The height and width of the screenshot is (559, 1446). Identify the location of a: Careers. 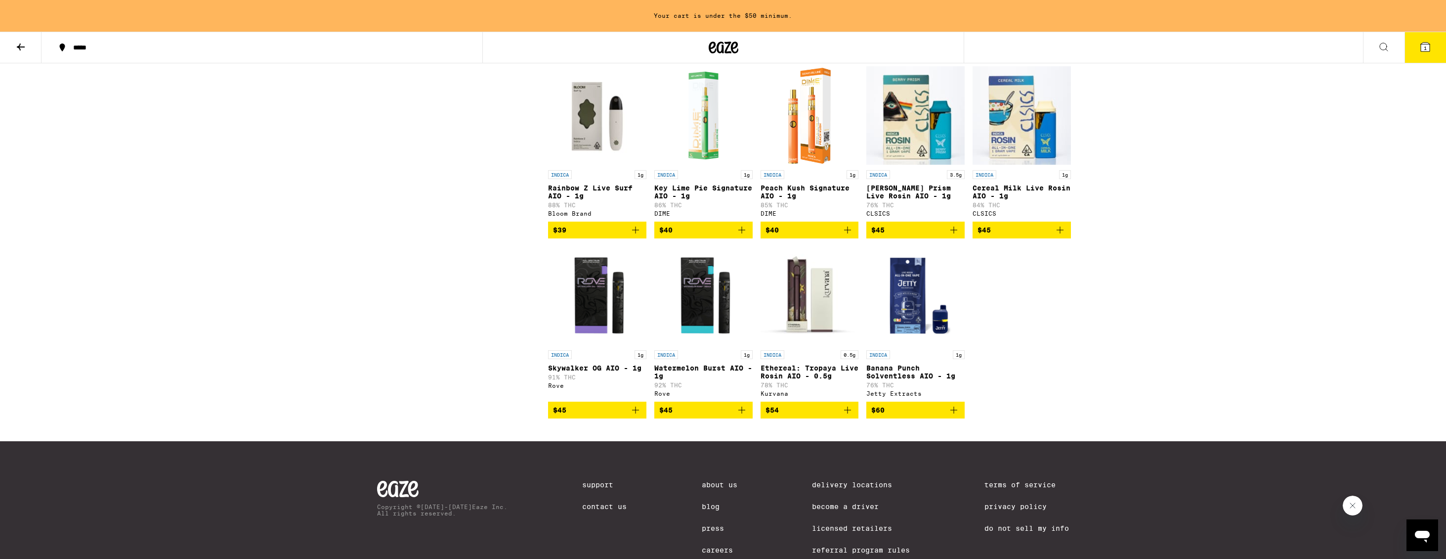
(720, 550).